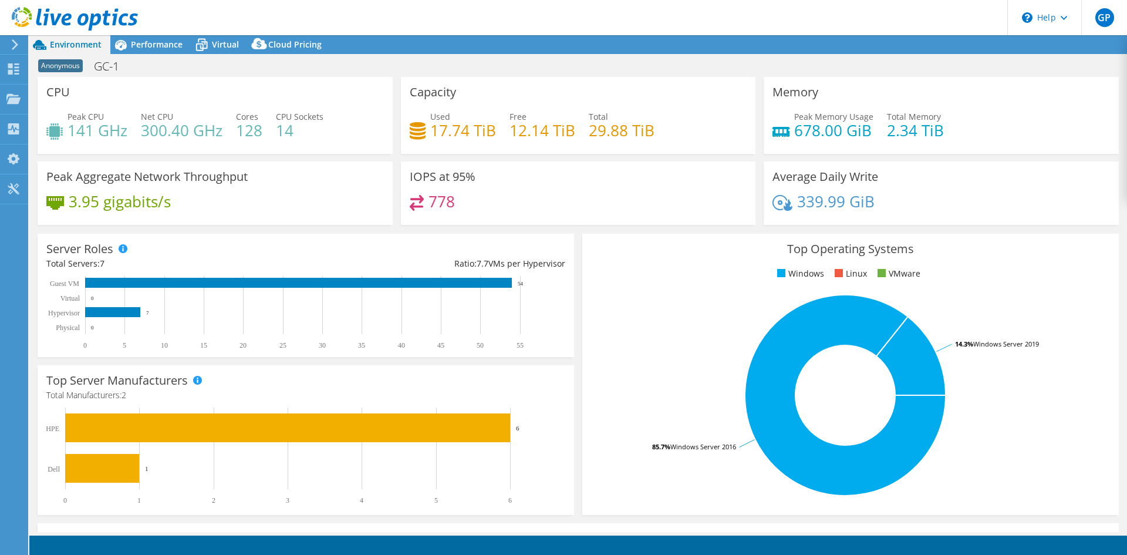 The height and width of the screenshot is (555, 1127). I want to click on h4: 300.40 GHz, so click(181, 130).